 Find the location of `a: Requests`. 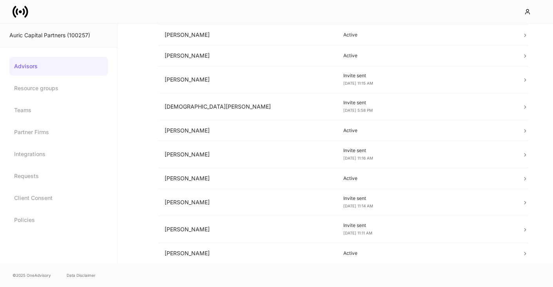

a: Requests is located at coordinates (58, 176).